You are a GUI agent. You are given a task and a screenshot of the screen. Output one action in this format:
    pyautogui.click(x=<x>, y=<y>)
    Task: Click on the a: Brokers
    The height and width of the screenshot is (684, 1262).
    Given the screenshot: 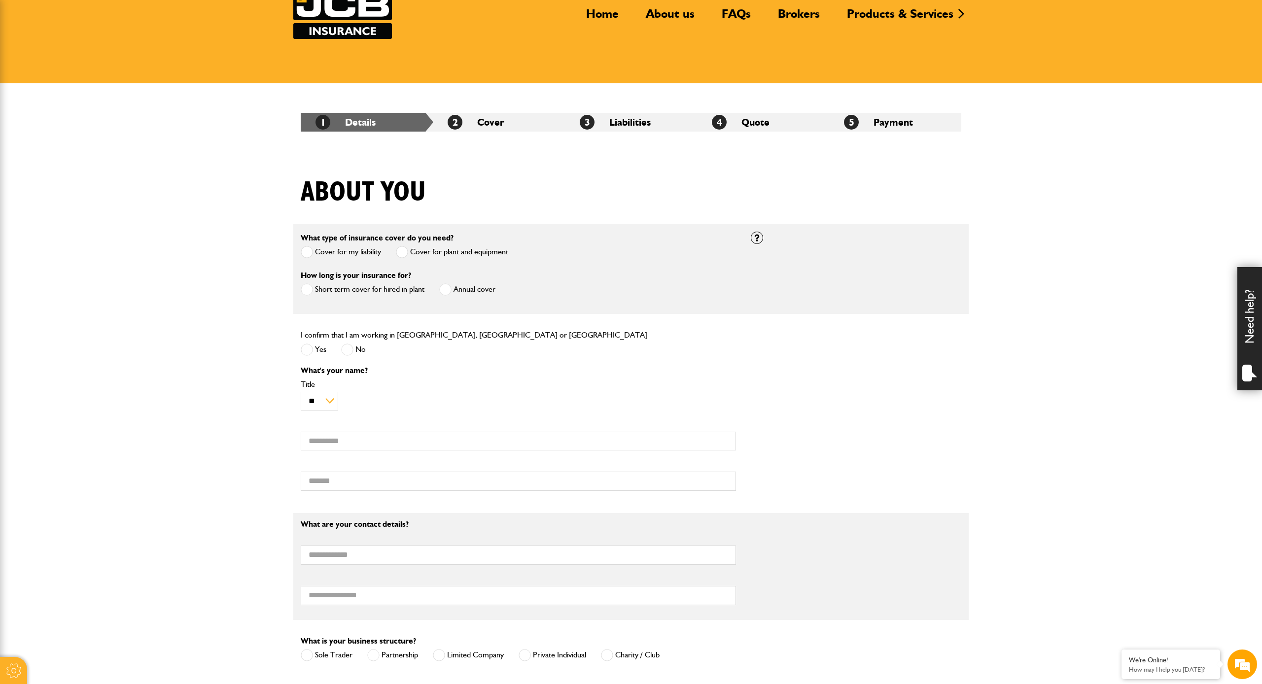 What is the action you would take?
    pyautogui.click(x=799, y=18)
    